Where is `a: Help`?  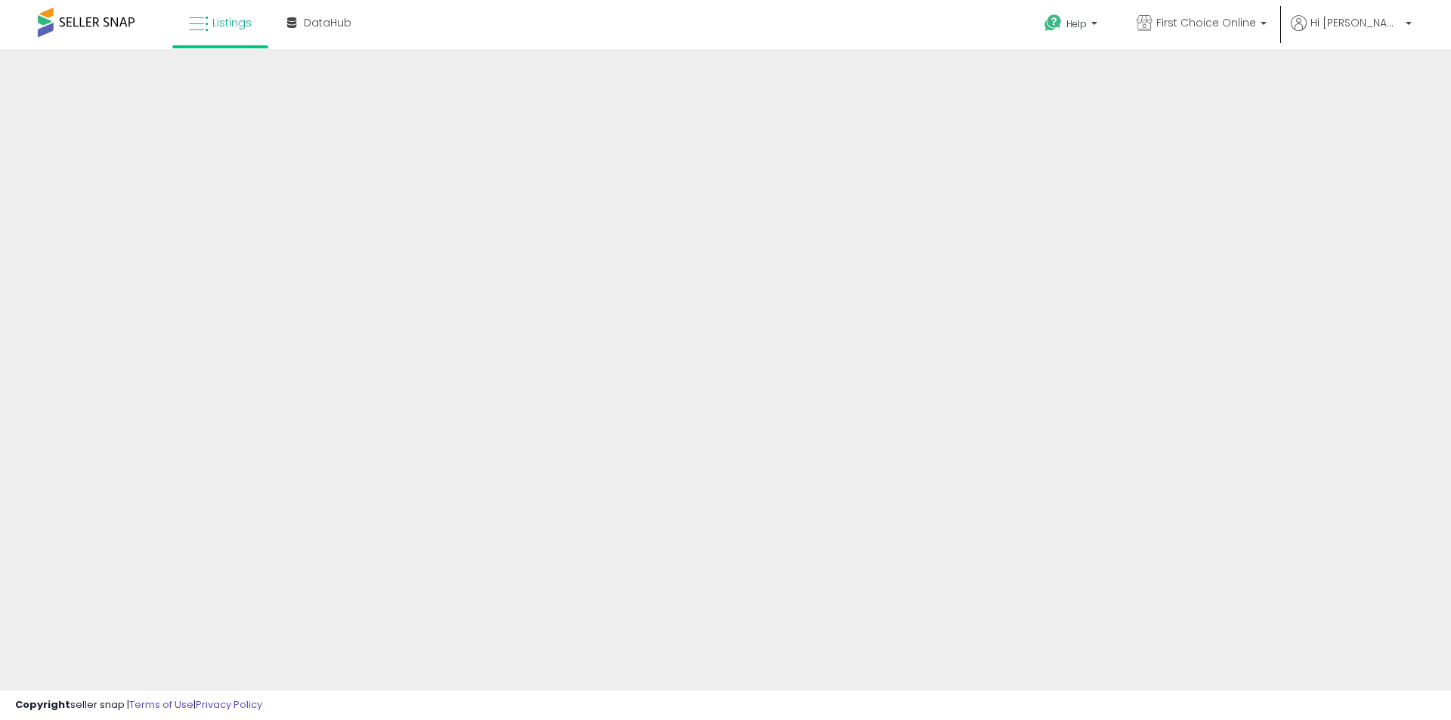 a: Help is located at coordinates (1072, 26).